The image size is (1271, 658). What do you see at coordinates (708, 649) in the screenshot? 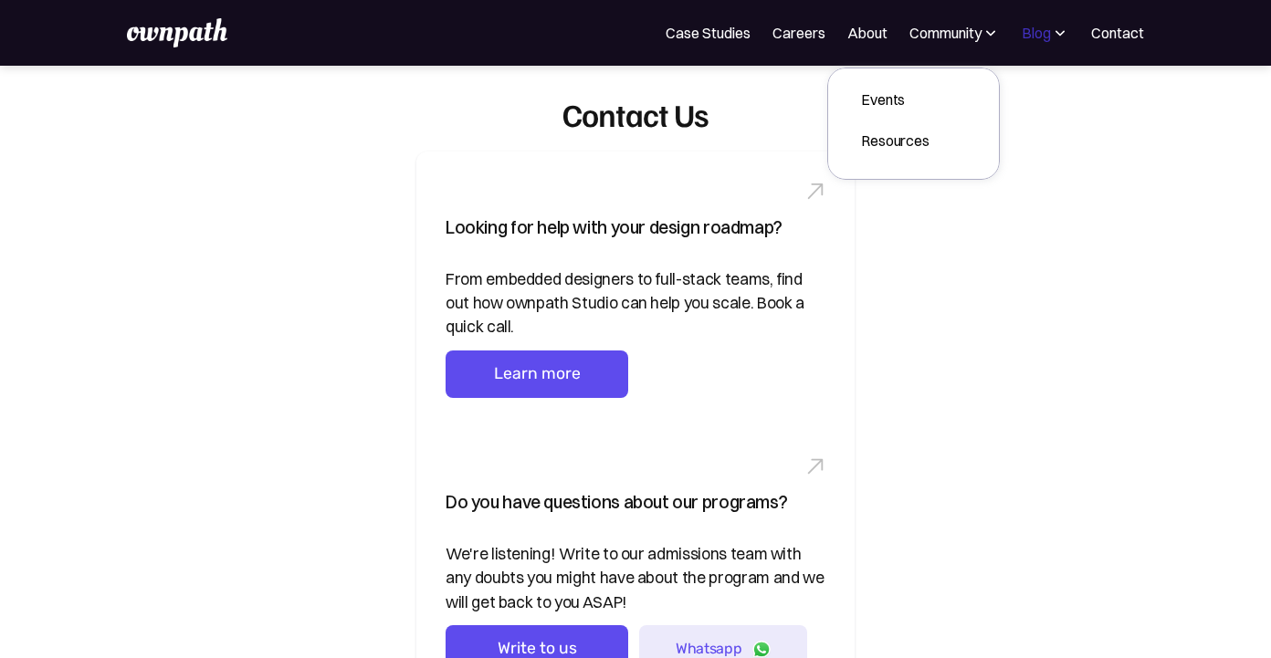
I see `div: Whatsapp` at bounding box center [708, 649].